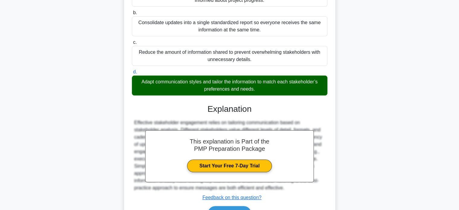 The width and height of the screenshot is (459, 210). I want to click on h3: Explanation, so click(230, 109).